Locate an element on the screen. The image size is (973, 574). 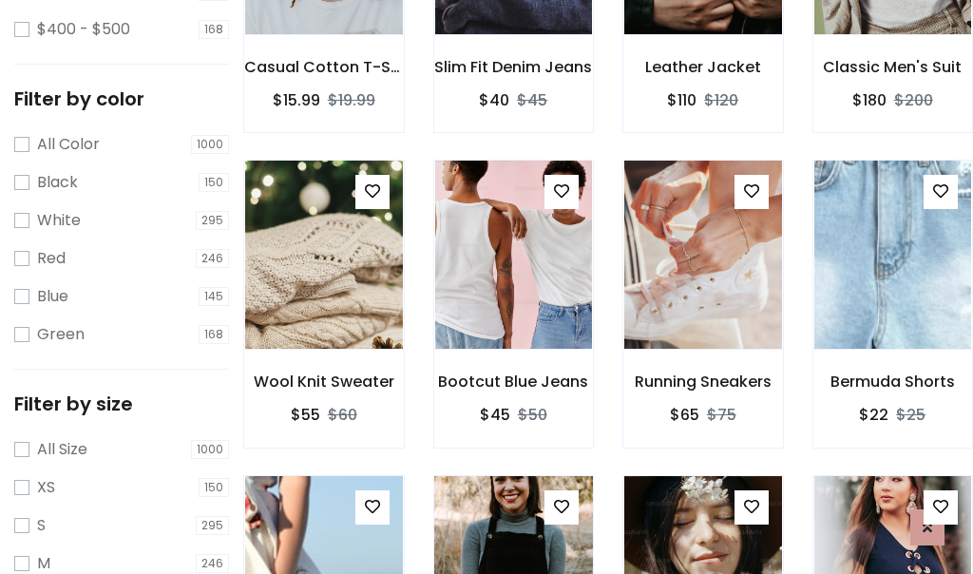
label: Red is located at coordinates (51, 258).